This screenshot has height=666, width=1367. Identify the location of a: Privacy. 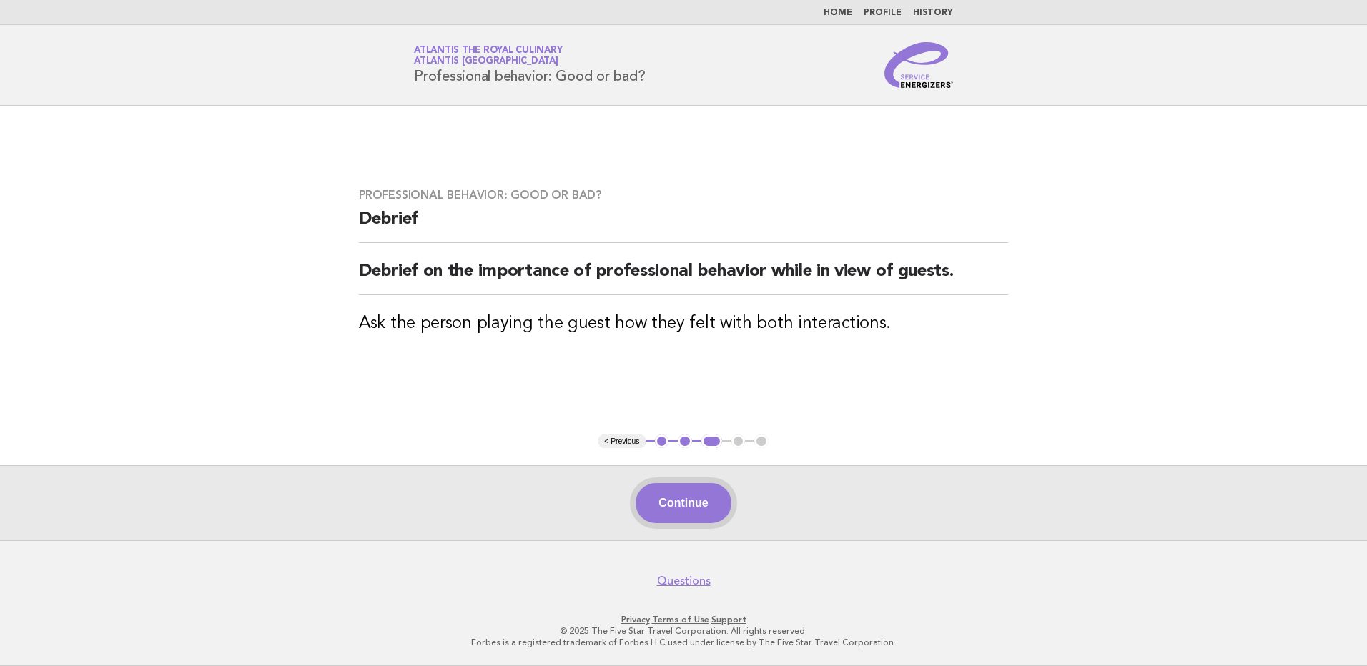
(636, 620).